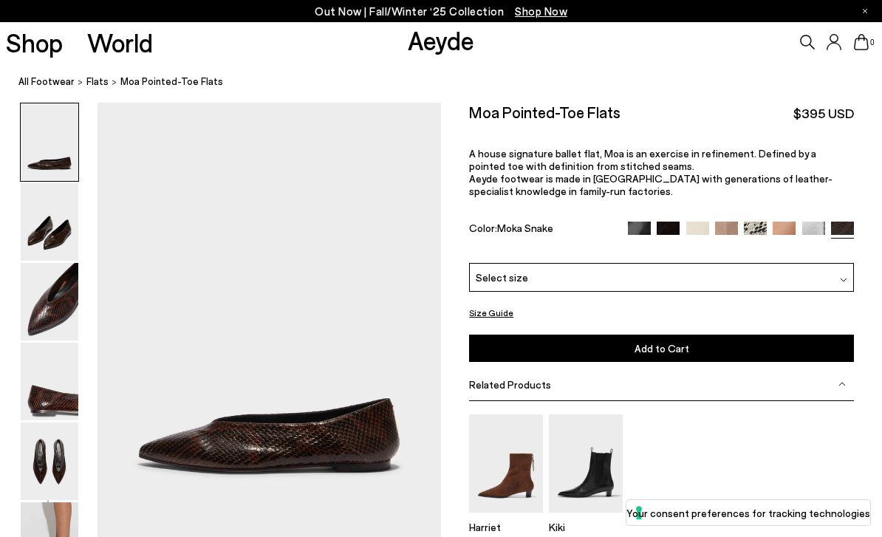 The height and width of the screenshot is (537, 882). What do you see at coordinates (47, 81) in the screenshot?
I see `a: All Footwear` at bounding box center [47, 81].